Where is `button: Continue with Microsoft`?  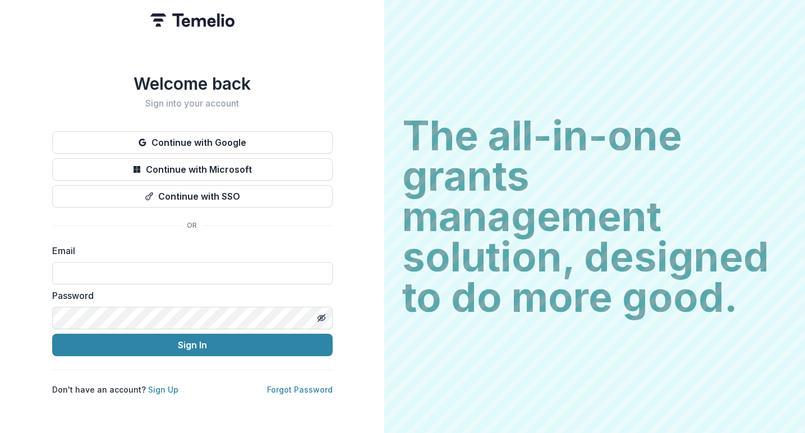 button: Continue with Microsoft is located at coordinates (192, 169).